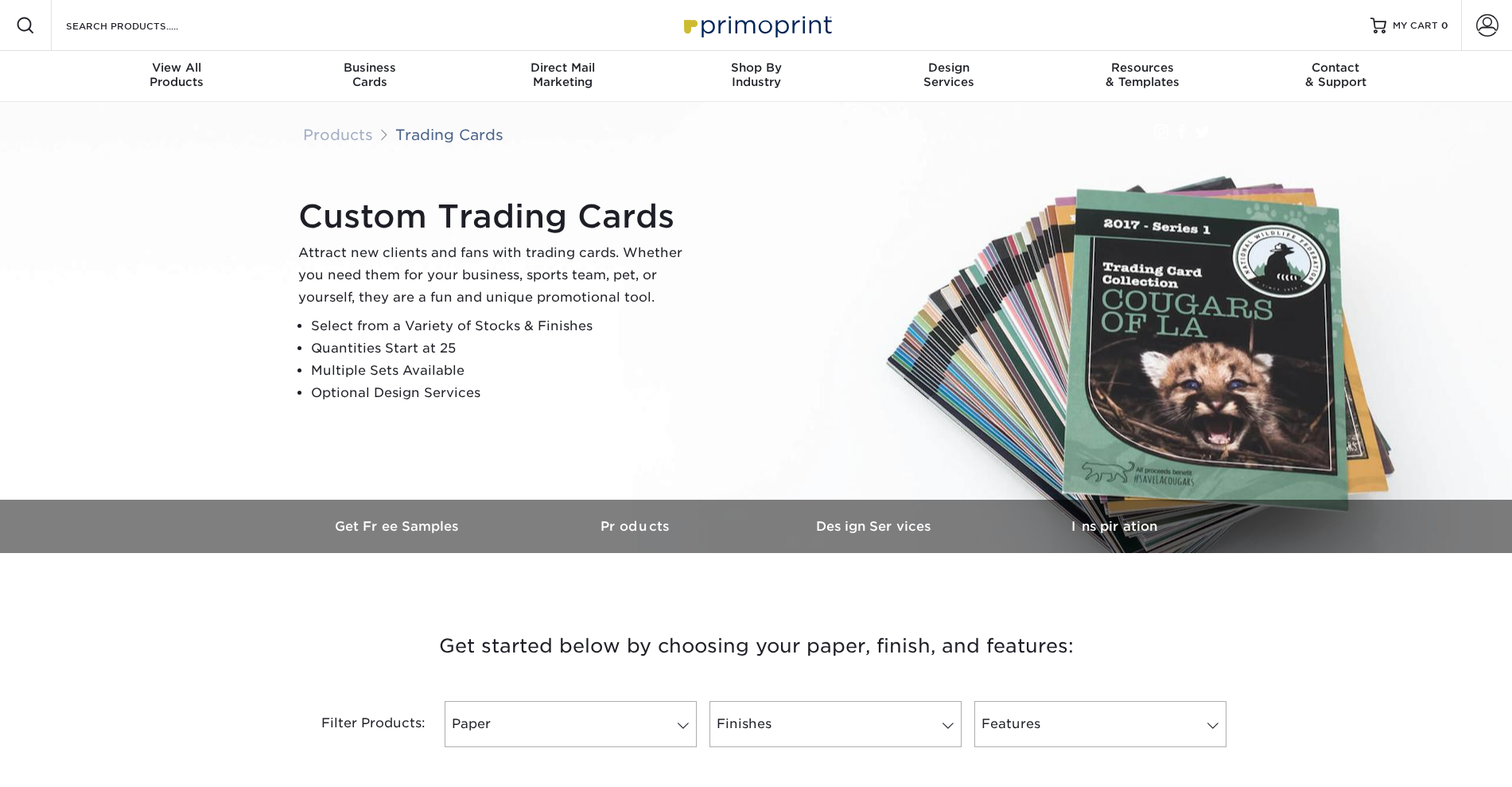 The height and width of the screenshot is (787, 1512). What do you see at coordinates (398, 526) in the screenshot?
I see `a: Get Free Samples` at bounding box center [398, 526].